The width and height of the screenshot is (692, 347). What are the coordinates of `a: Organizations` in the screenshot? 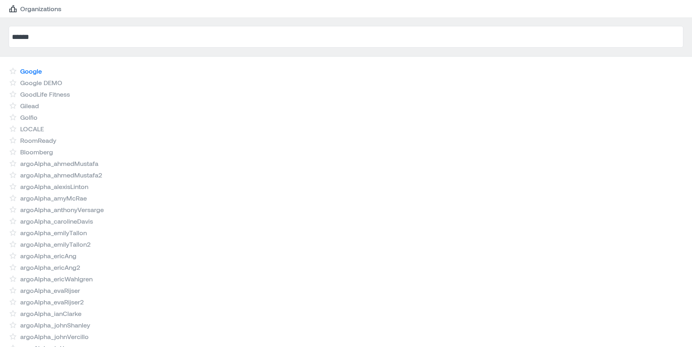 It's located at (35, 9).